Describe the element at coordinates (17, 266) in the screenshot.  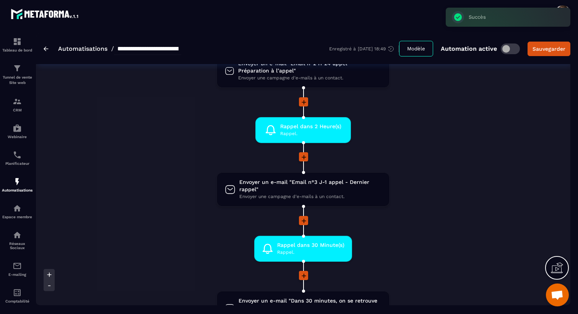
I see `img: email` at that location.